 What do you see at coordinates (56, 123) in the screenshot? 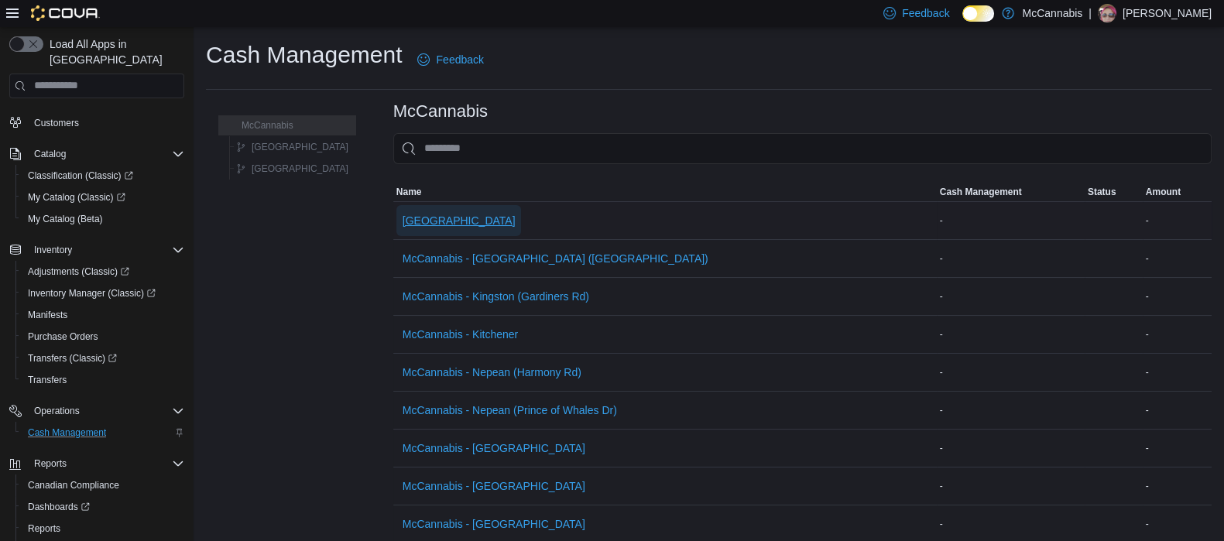
I see `span: Customers` at bounding box center [56, 123].